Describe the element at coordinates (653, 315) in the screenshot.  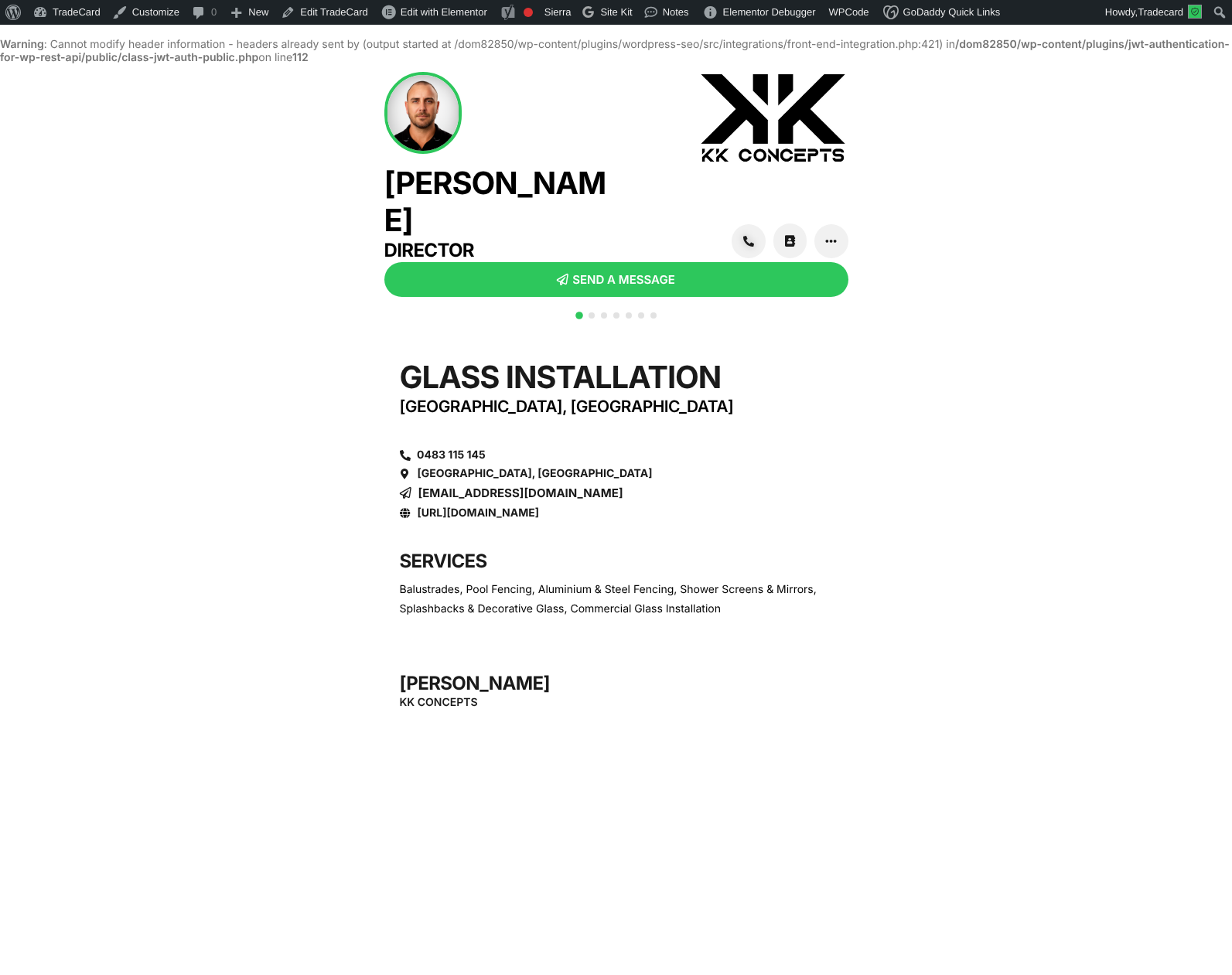
I see `span: Go to slide 7` at that location.